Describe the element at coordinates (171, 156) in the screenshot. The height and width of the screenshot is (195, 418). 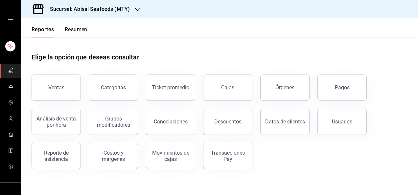
I see `div: Movimientos de cajas` at that location.